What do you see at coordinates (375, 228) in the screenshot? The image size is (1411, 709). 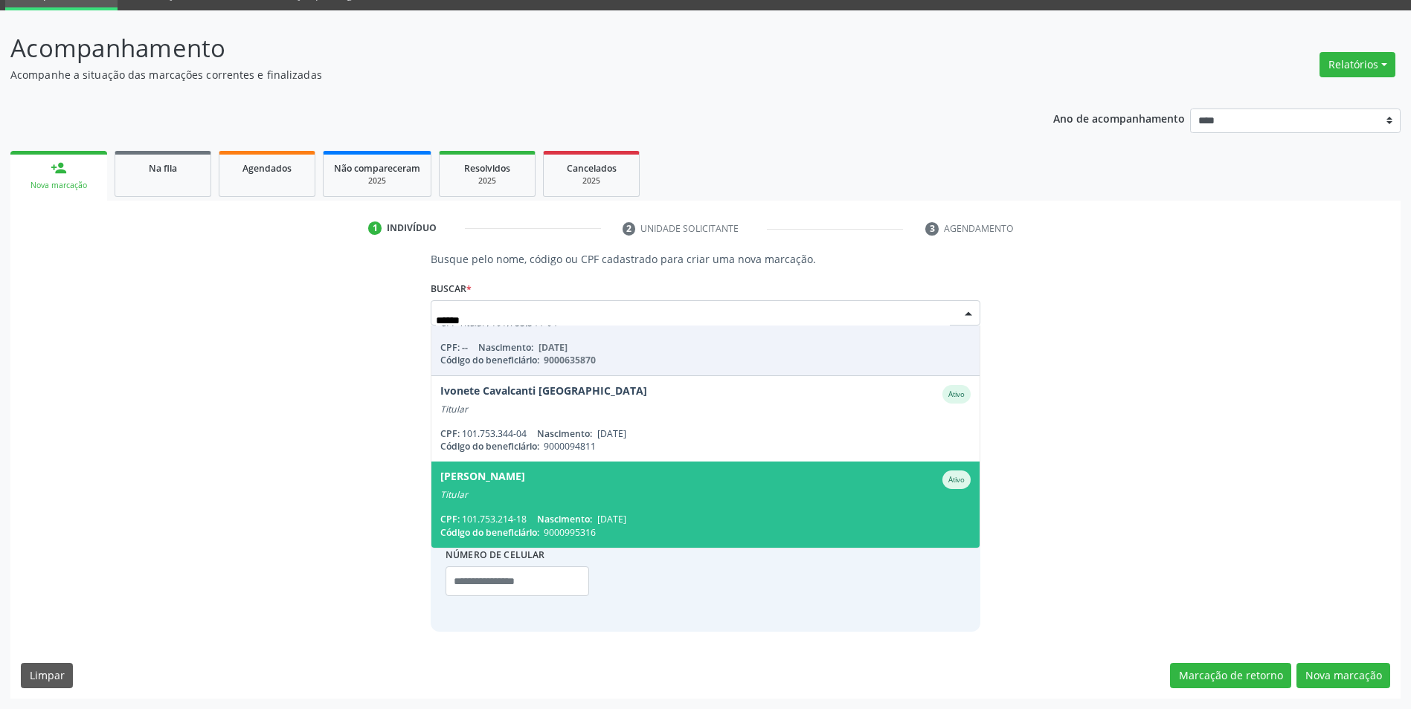 I see `div: 1` at bounding box center [375, 228].